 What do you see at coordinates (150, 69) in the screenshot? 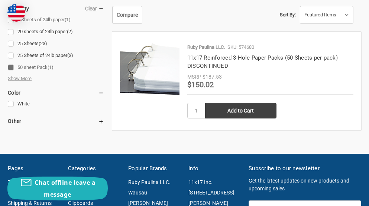
I see `img: 11x17 Reinforced 3-Hole Paper Packs (50 Sheets per pack) DISCONTINUED` at bounding box center [150, 69].